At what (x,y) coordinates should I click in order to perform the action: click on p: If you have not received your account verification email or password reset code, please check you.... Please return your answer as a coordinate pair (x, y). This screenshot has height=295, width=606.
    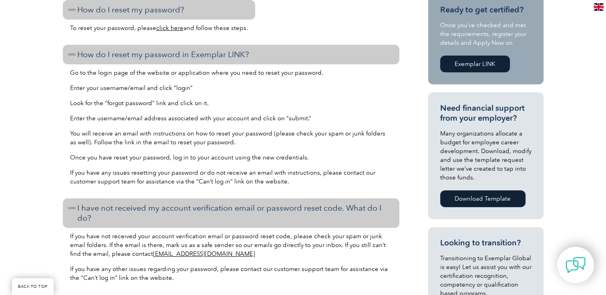
    Looking at the image, I should click on (231, 245).